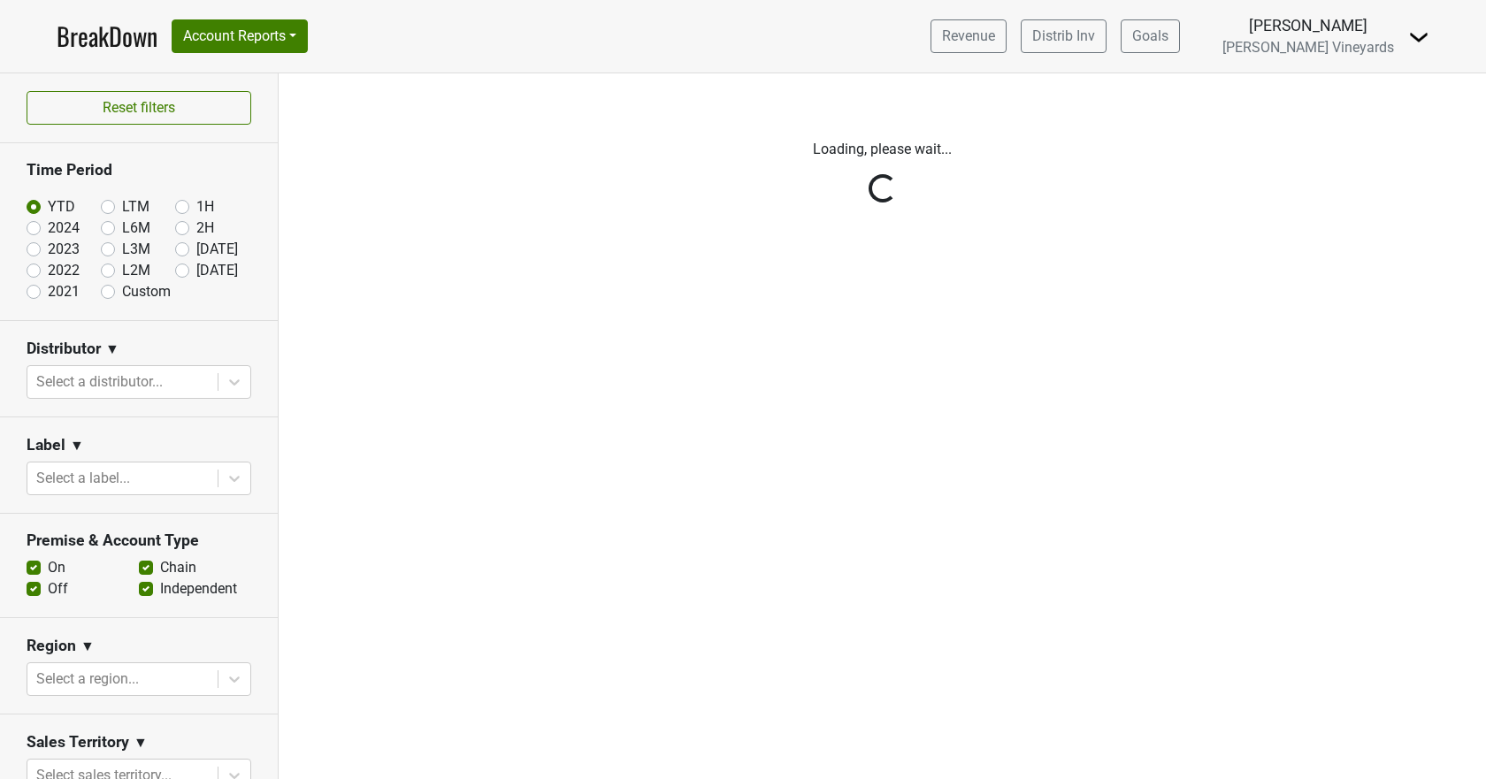  What do you see at coordinates (968, 36) in the screenshot?
I see `a: Revenue` at bounding box center [968, 36].